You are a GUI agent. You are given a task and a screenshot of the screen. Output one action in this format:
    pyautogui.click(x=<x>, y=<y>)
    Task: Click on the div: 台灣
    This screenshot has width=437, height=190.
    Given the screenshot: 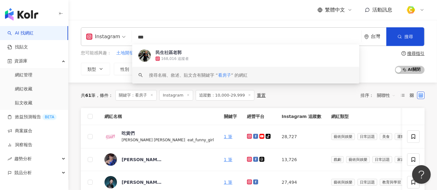 What is the action you would take?
    pyautogui.click(x=378, y=36)
    